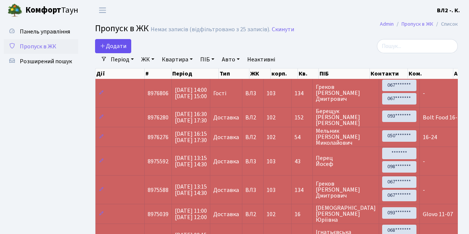 The height and width of the screenshot is (234, 469). Describe the element at coordinates (261, 60) in the screenshot. I see `a: Неактивні` at that location.